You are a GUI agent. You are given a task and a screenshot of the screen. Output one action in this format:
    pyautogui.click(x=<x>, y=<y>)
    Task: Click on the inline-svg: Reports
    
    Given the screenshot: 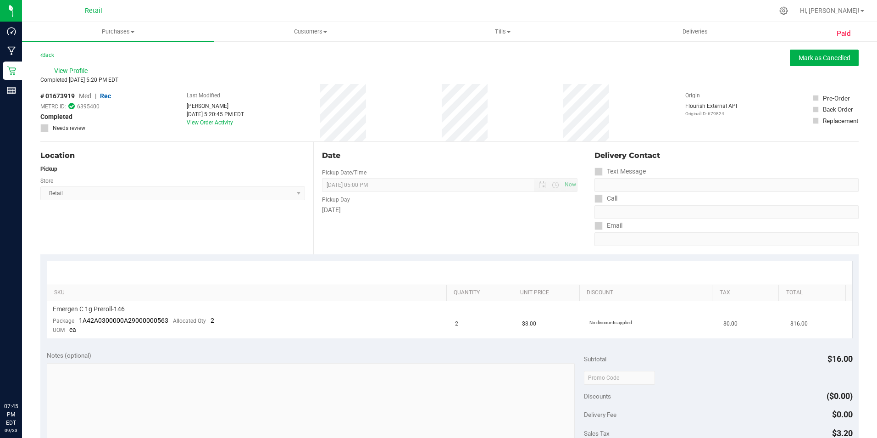 What is the action you would take?
    pyautogui.click(x=11, y=90)
    